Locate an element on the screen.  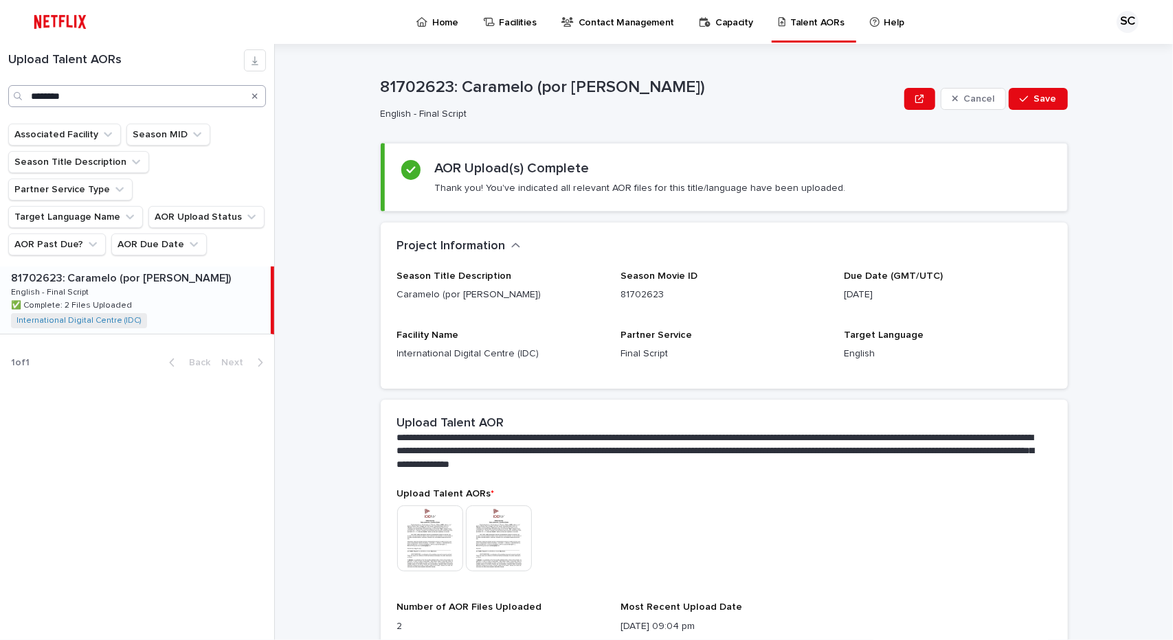
div: Search is located at coordinates (137, 96).